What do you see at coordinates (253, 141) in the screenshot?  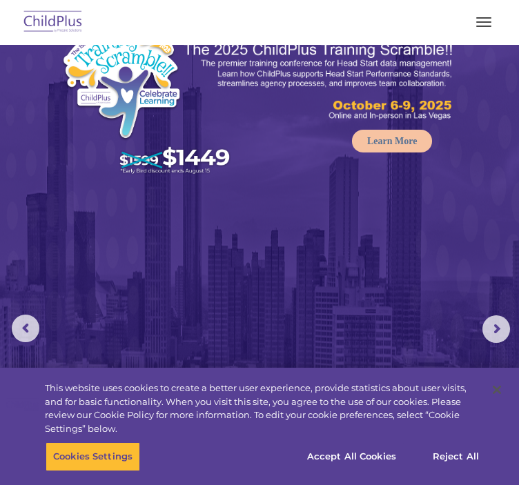 I see `span: Phone number` at bounding box center [253, 141].